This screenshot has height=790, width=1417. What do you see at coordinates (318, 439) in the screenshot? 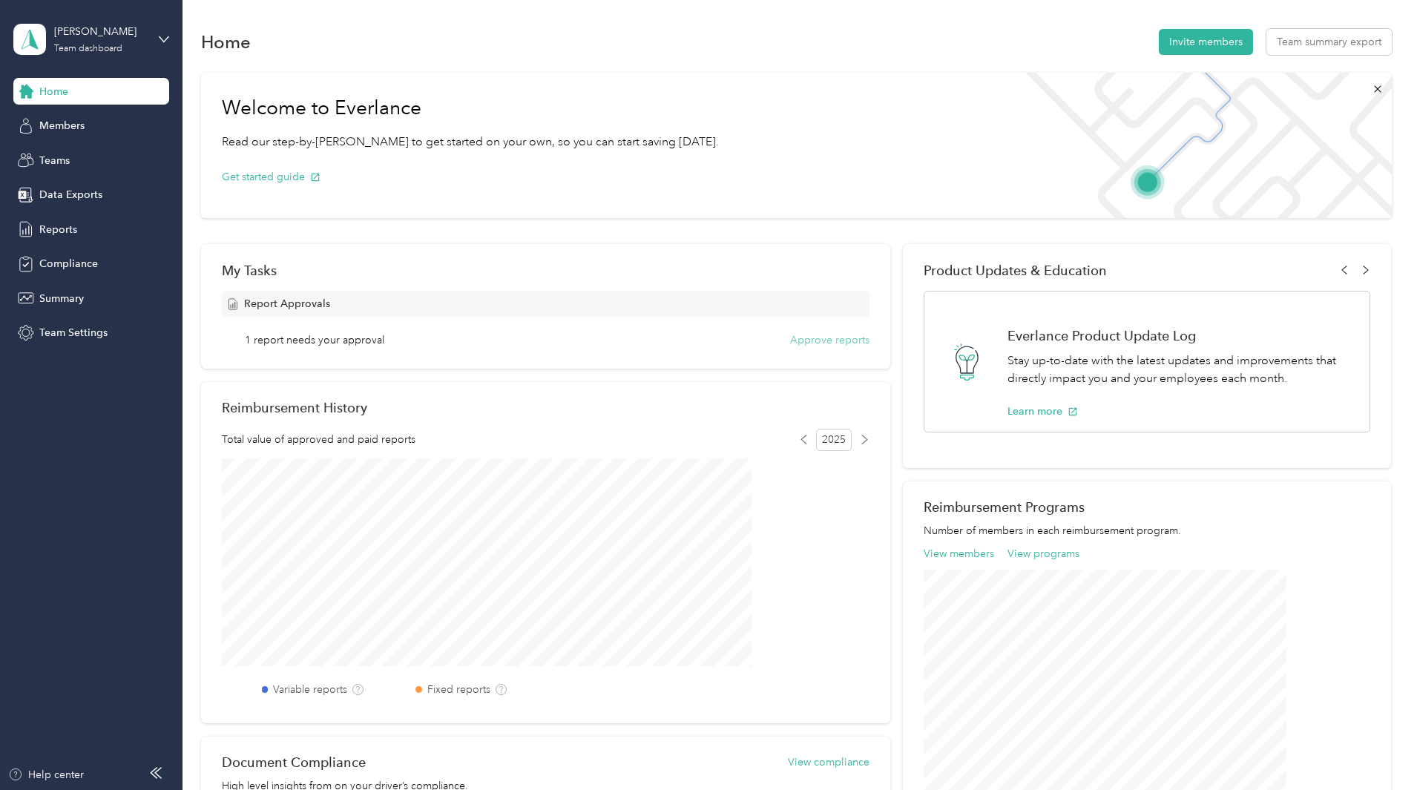
I see `span: Total value of approved and paid reports` at bounding box center [318, 439].